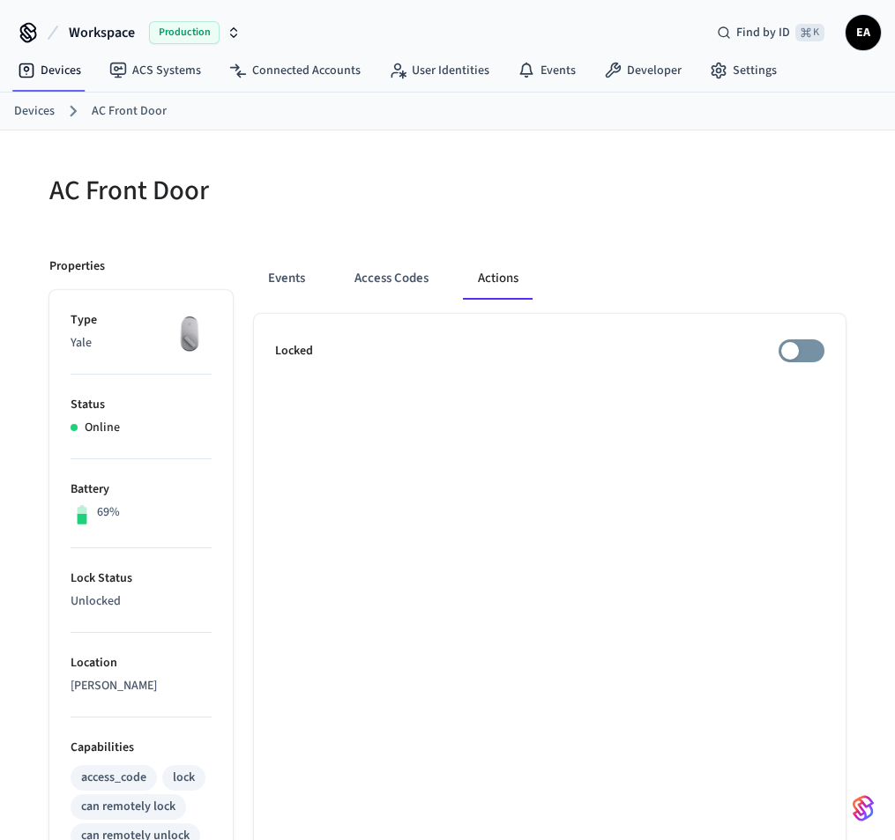 The height and width of the screenshot is (840, 895). Describe the element at coordinates (77, 266) in the screenshot. I see `p: Properties` at that location.